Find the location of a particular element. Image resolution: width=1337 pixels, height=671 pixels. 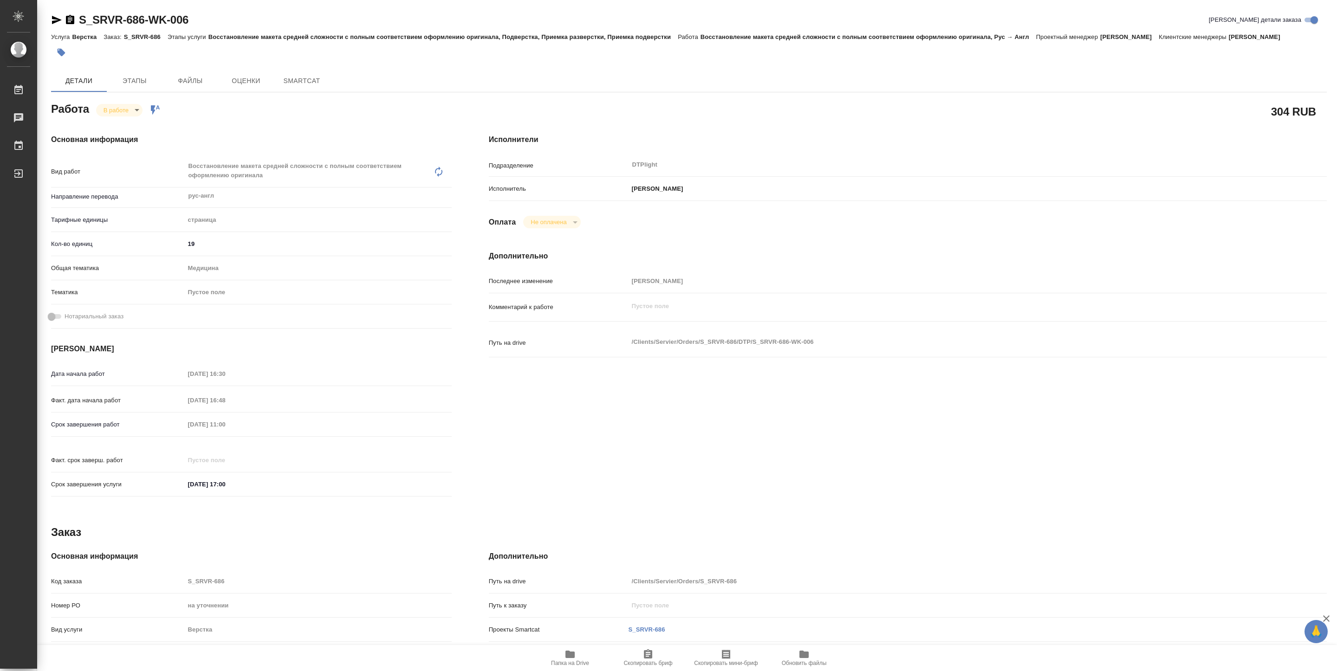

p: Вид услуги is located at coordinates (118, 630).